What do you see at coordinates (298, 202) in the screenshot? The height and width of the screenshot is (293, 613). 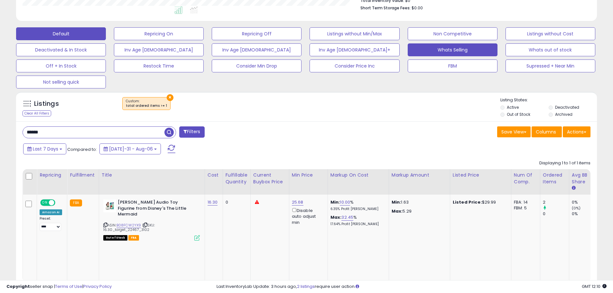 I see `a: 25.68` at bounding box center [298, 202].